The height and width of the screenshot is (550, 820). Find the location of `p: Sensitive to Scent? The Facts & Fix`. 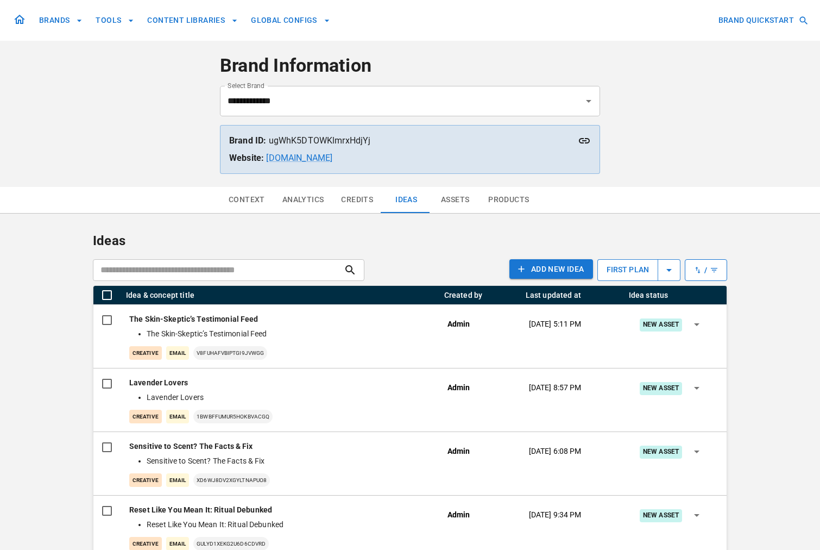

p: Sensitive to Scent? The Facts & Fix is located at coordinates (280, 446).